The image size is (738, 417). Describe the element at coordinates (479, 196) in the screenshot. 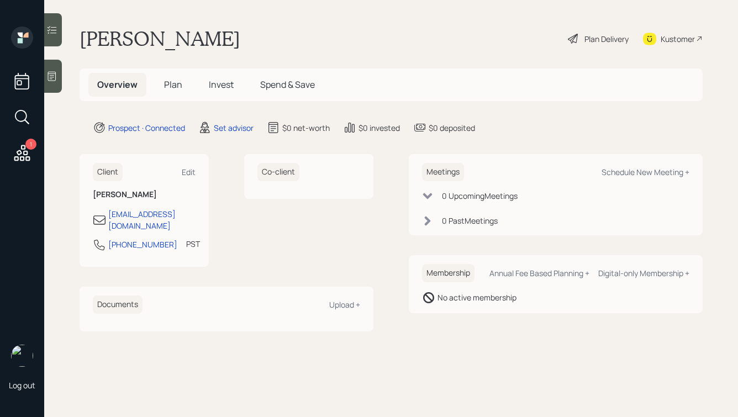

I see `div: 0 Upcoming Meeting s` at that location.